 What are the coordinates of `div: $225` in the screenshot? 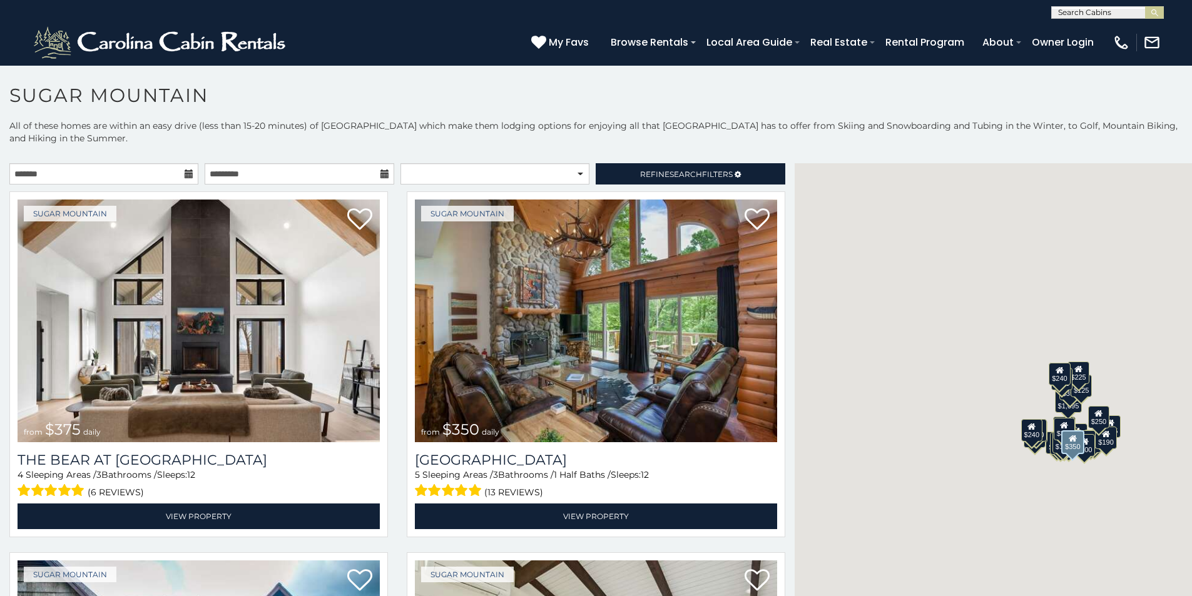 It's located at (1078, 373).